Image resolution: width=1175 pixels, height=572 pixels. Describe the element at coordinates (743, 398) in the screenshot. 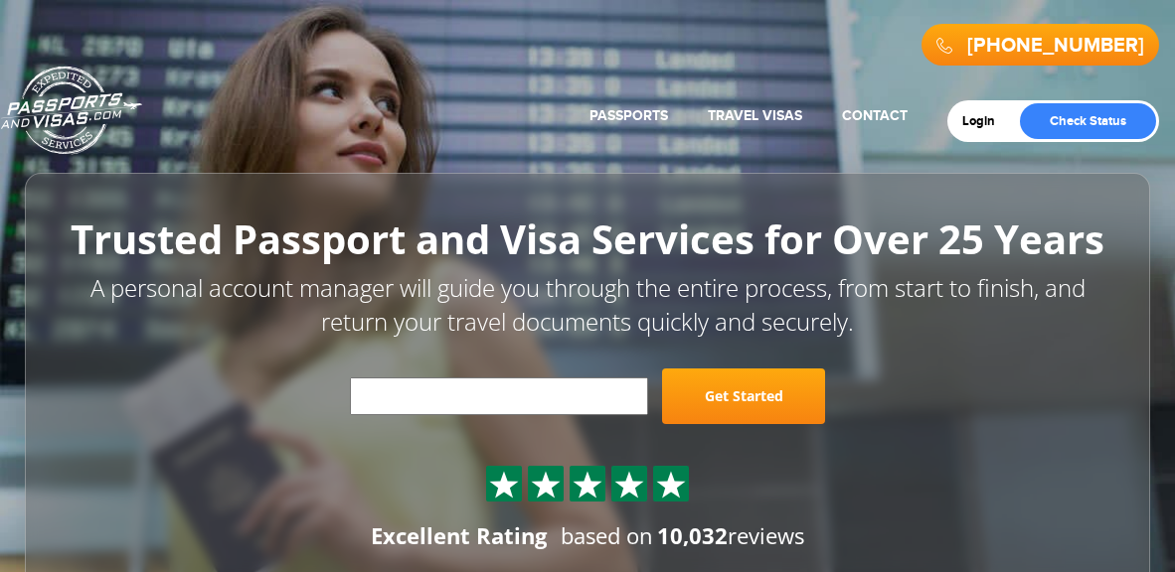

I see `a: Get Started` at that location.